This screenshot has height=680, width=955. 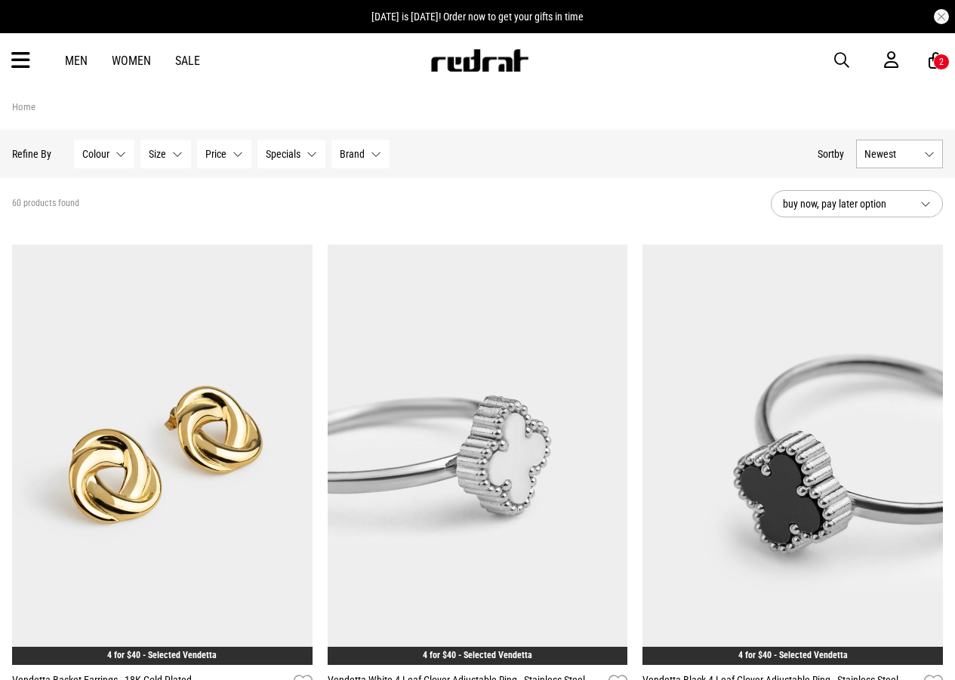 I want to click on button: Colour, so click(x=104, y=154).